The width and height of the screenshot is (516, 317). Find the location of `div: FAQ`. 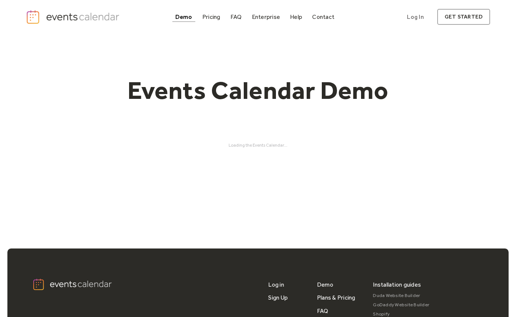

div: FAQ is located at coordinates (236, 17).